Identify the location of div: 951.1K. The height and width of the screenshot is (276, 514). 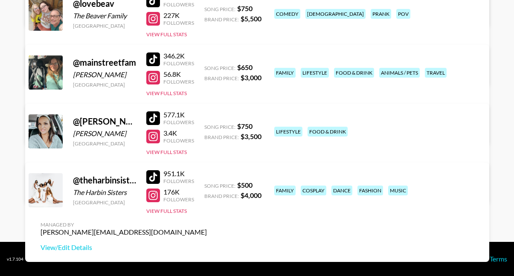
(179, 174).